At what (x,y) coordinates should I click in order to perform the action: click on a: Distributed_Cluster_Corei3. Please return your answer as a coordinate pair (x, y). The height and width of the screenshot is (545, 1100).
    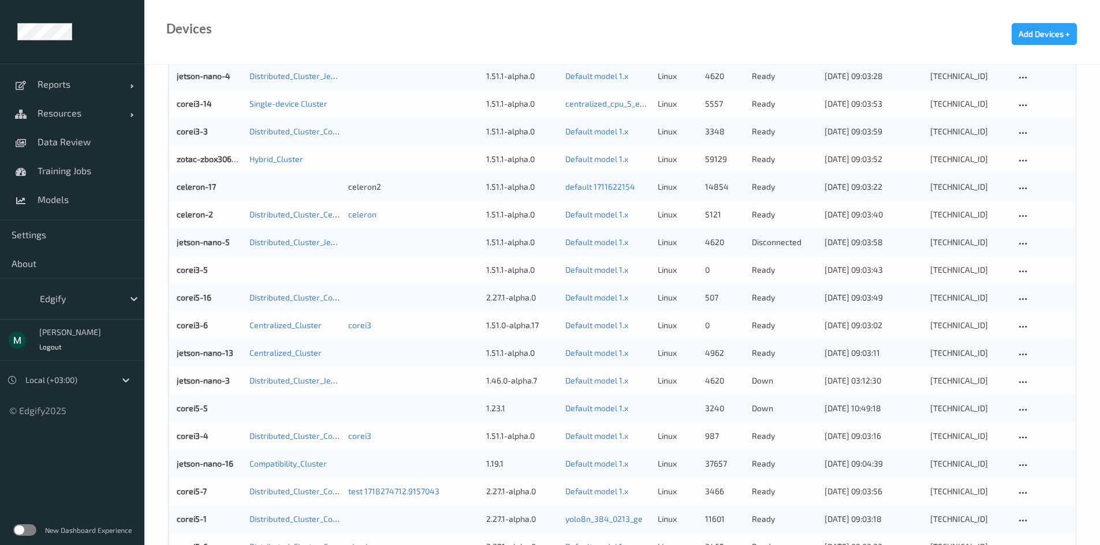
    Looking at the image, I should click on (298, 131).